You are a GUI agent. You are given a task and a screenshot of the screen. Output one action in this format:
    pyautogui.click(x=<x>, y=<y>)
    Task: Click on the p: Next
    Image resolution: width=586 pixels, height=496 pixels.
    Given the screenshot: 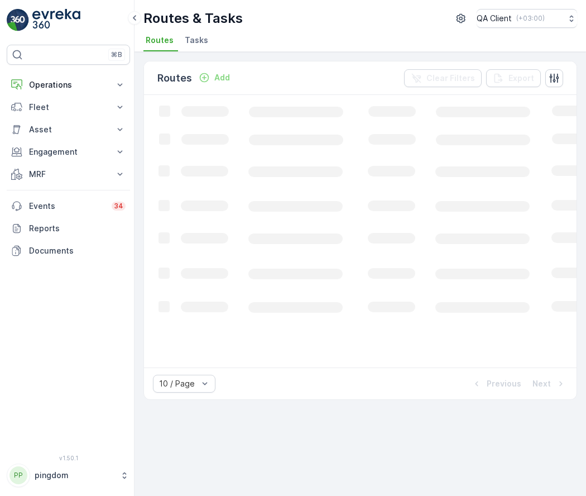 What is the action you would take?
    pyautogui.click(x=542, y=384)
    